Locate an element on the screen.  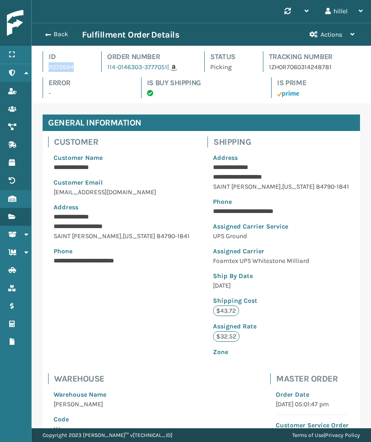
p: Assigned Carrier is located at coordinates (280, 251).